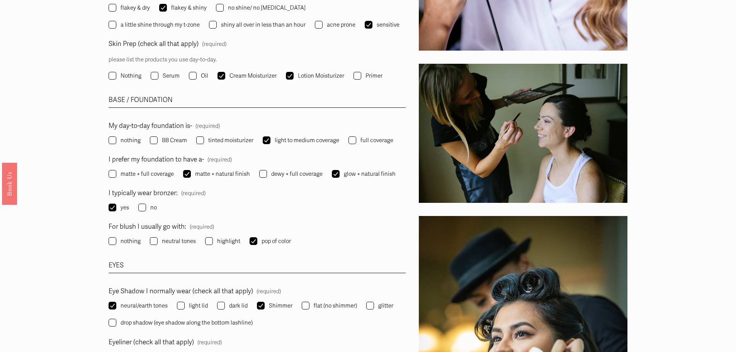 The width and height of the screenshot is (736, 352). Describe the element at coordinates (187, 323) in the screenshot. I see `span: drop shadow (eye shadow along the bottom lashline)` at that location.